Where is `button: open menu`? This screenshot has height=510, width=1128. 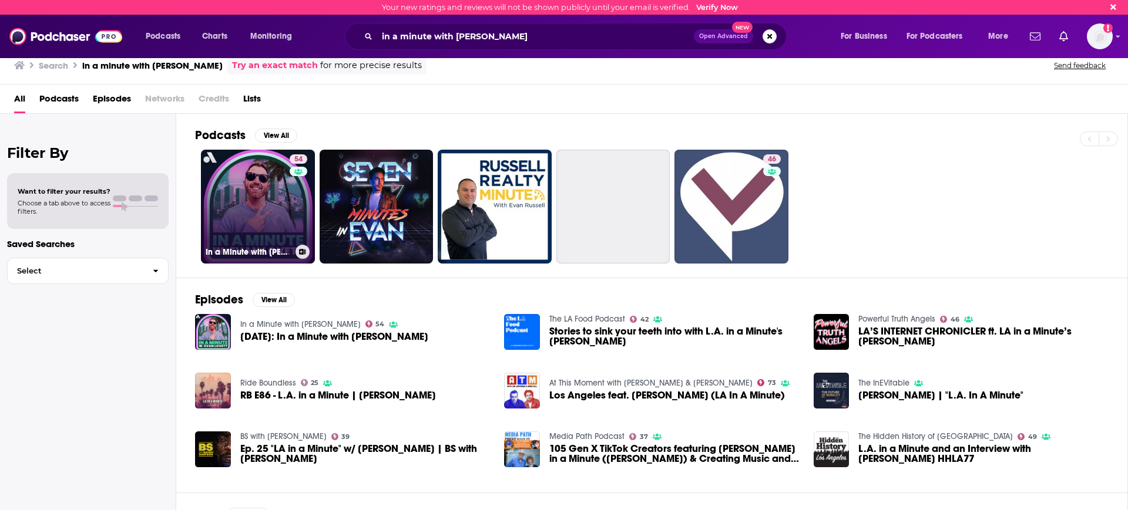
button: open menu is located at coordinates (1001, 36).